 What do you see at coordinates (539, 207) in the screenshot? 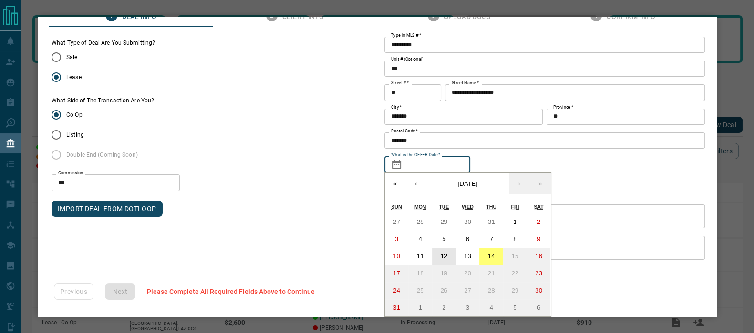
I see `abbr: Saturday` at bounding box center [539, 207].